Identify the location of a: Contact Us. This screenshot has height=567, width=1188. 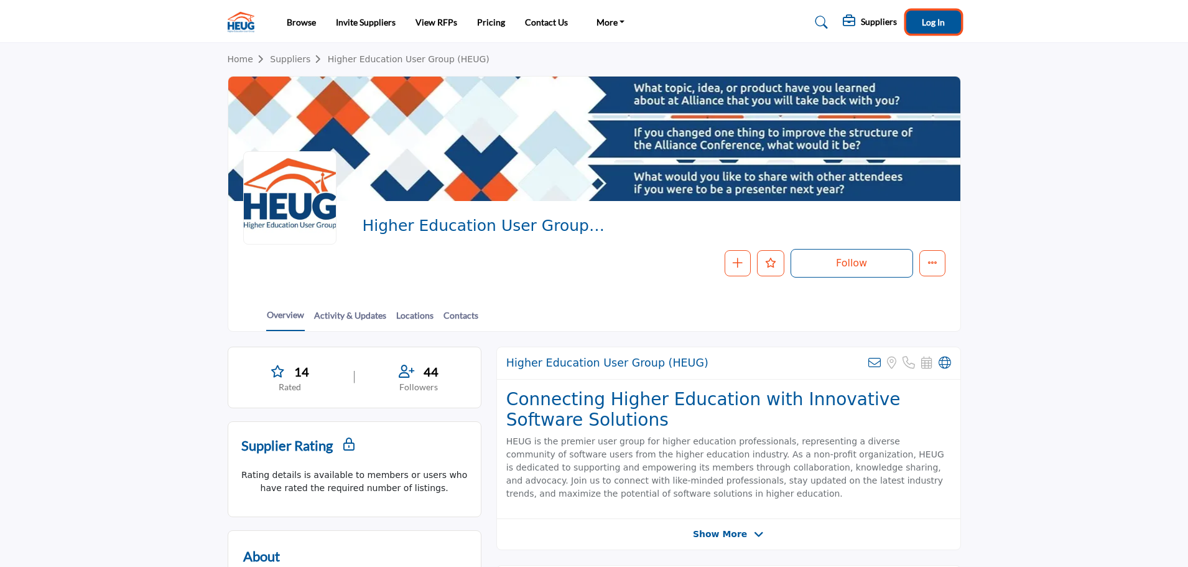
(546, 22).